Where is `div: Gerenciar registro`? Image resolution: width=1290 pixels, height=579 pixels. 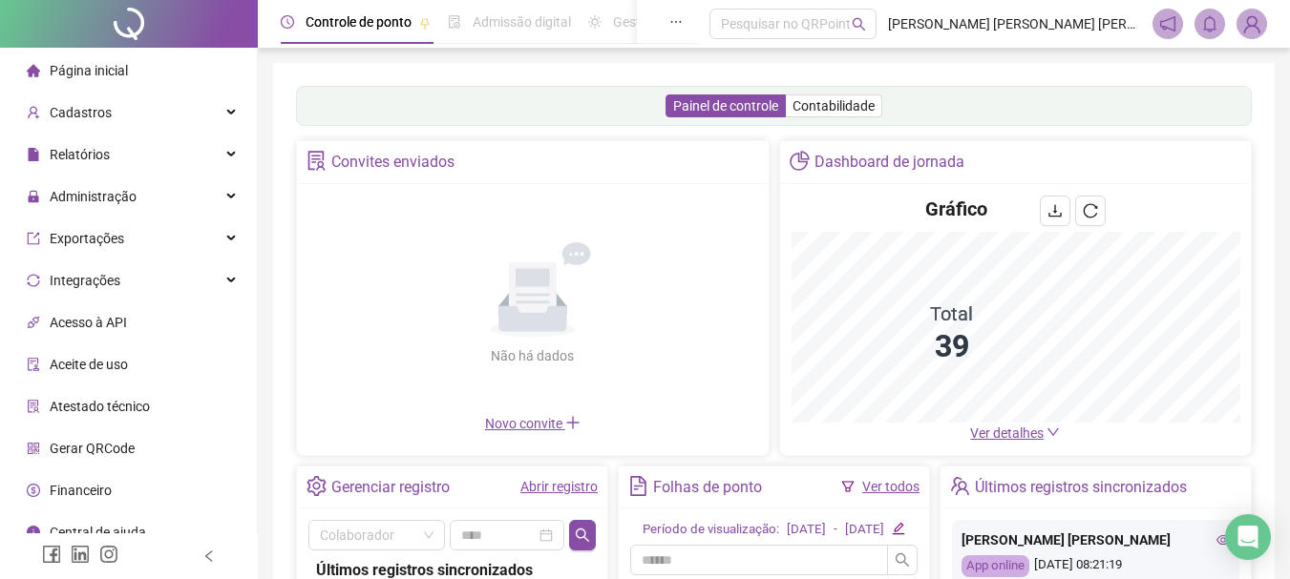 div: Gerenciar registro is located at coordinates (390, 488).